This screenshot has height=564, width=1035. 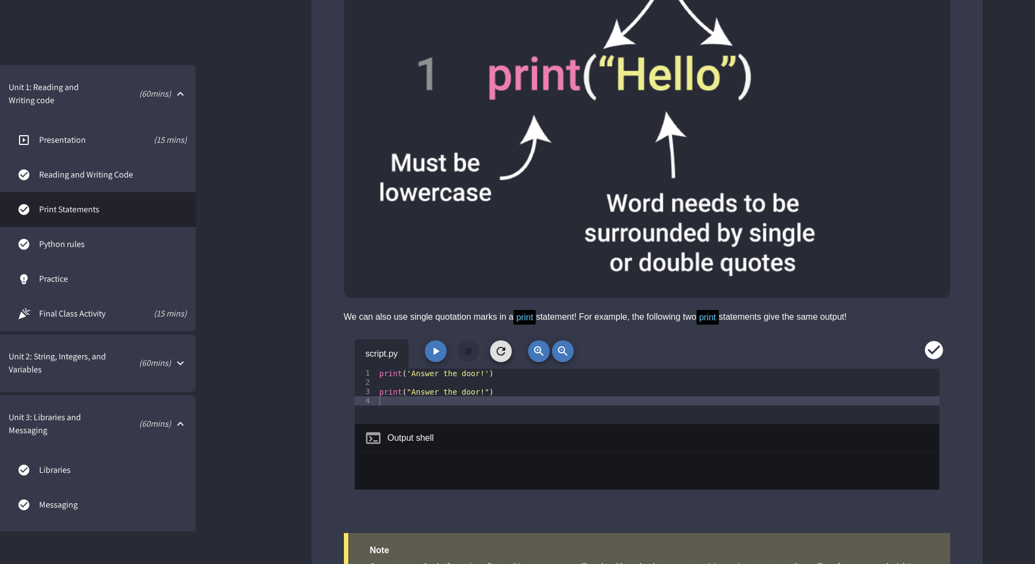 I want to click on div: 4, so click(x=366, y=401).